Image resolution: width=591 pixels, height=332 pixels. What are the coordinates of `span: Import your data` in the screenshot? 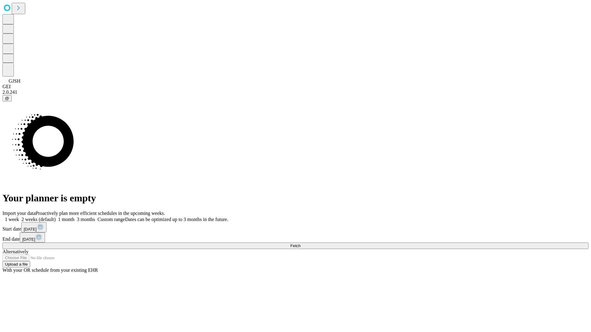 It's located at (19, 213).